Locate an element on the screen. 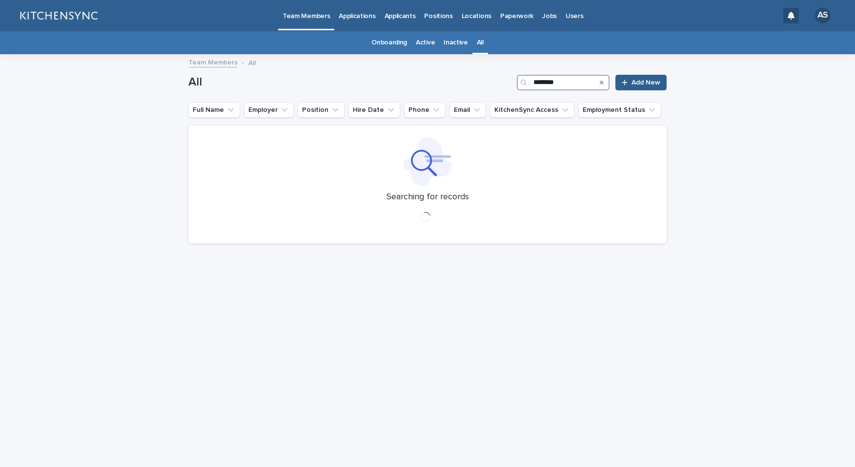  a: Team Members is located at coordinates (213, 62).